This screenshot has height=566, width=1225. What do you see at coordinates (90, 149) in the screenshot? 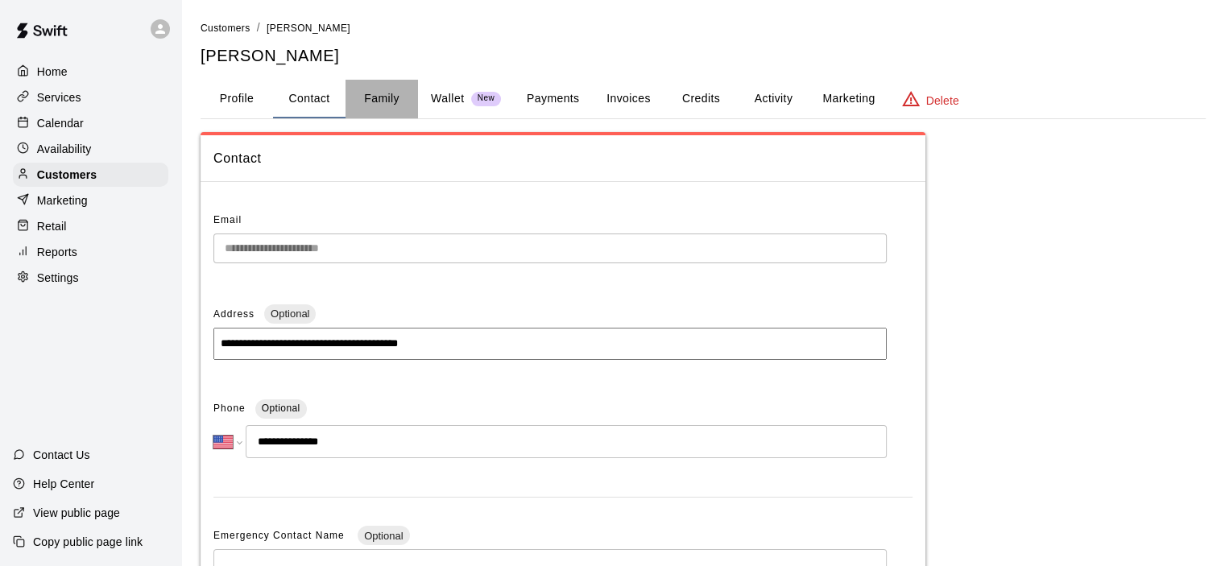
I see `a: Availability` at bounding box center [90, 149].